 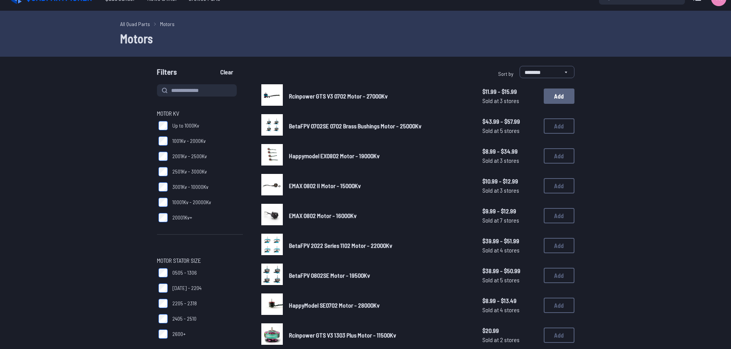 I want to click on span: 2600+, so click(x=179, y=334).